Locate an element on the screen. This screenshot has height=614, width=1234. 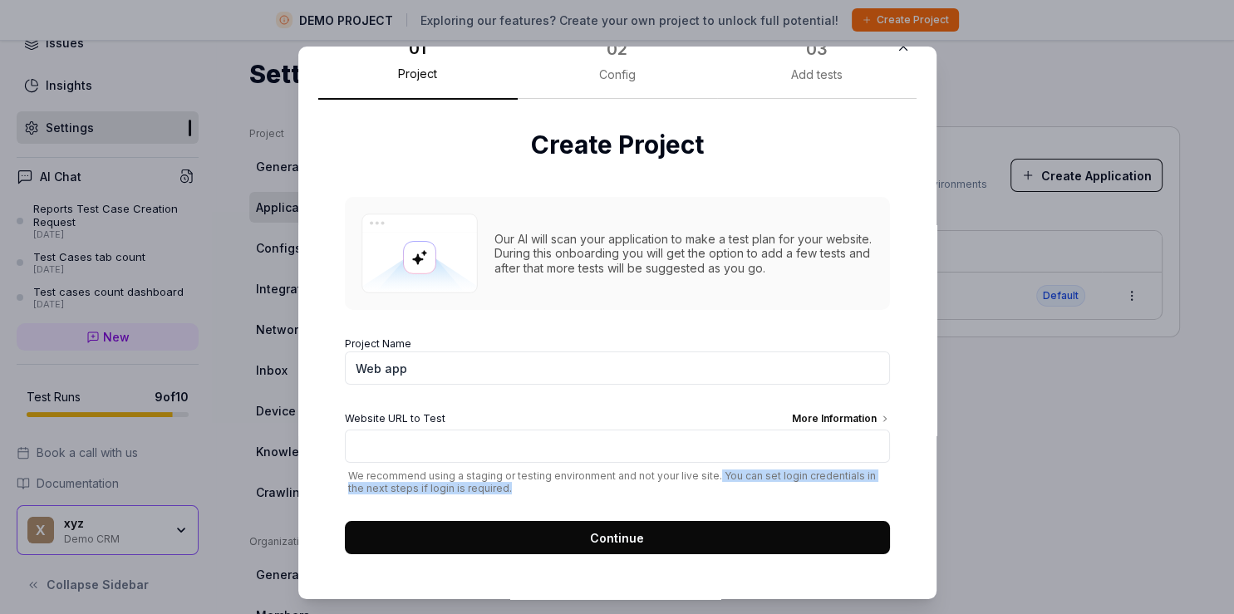
div: More Information is located at coordinates (841, 421).